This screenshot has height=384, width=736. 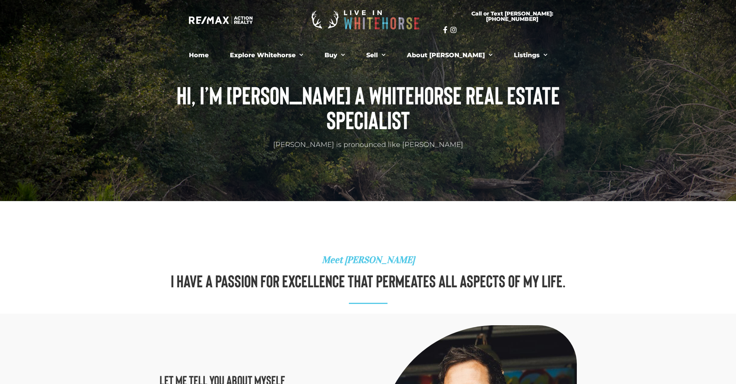 I want to click on nav: Menu, so click(x=368, y=55).